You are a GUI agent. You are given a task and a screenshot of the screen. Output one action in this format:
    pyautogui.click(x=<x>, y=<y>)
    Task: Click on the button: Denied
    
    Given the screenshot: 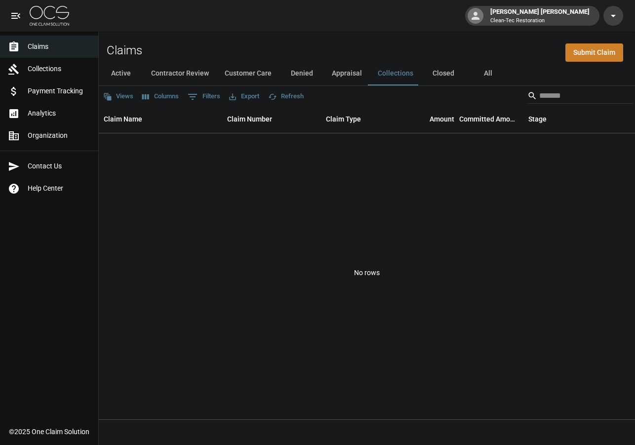 What is the action you would take?
    pyautogui.click(x=302, y=74)
    